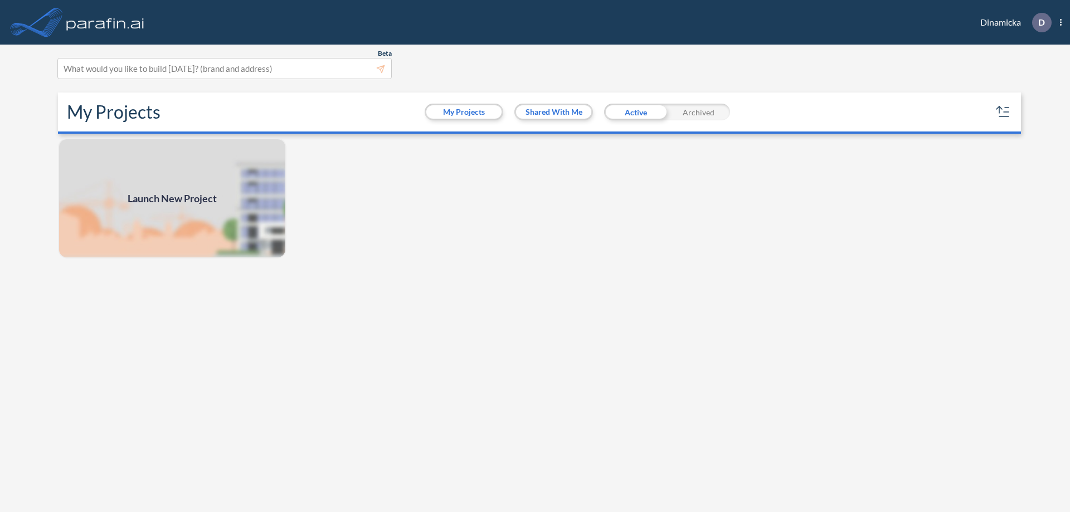 This screenshot has height=512, width=1070. What do you see at coordinates (464, 112) in the screenshot?
I see `button: My Projects` at bounding box center [464, 112].